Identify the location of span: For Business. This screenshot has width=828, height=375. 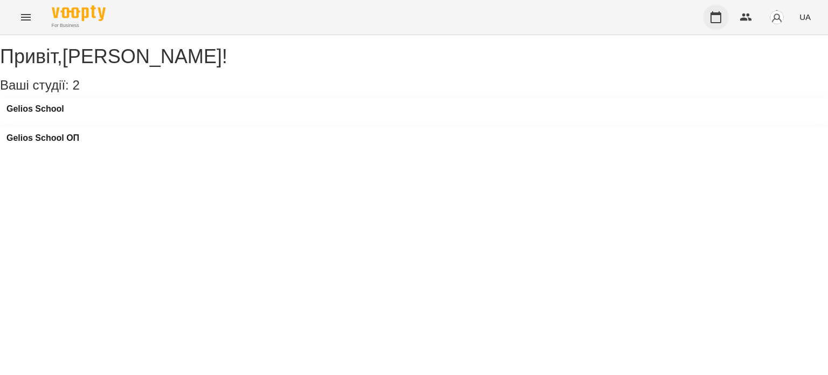
(79, 25).